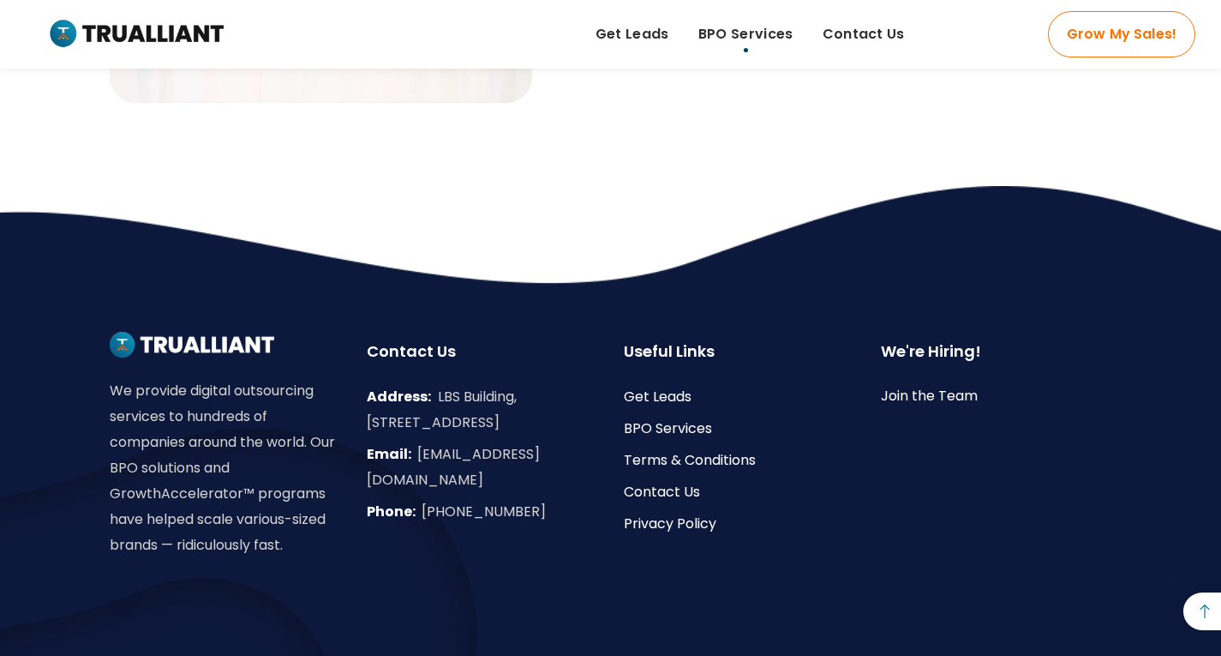  What do you see at coordinates (391, 511) in the screenshot?
I see `span: Phone:` at bounding box center [391, 511].